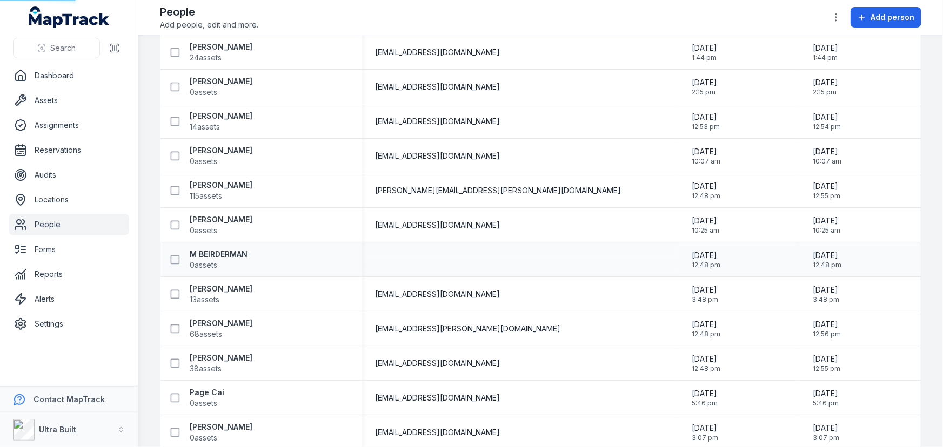 This screenshot has width=943, height=447. I want to click on time: 16/07/2025, 3:48:52 pm, so click(826, 294).